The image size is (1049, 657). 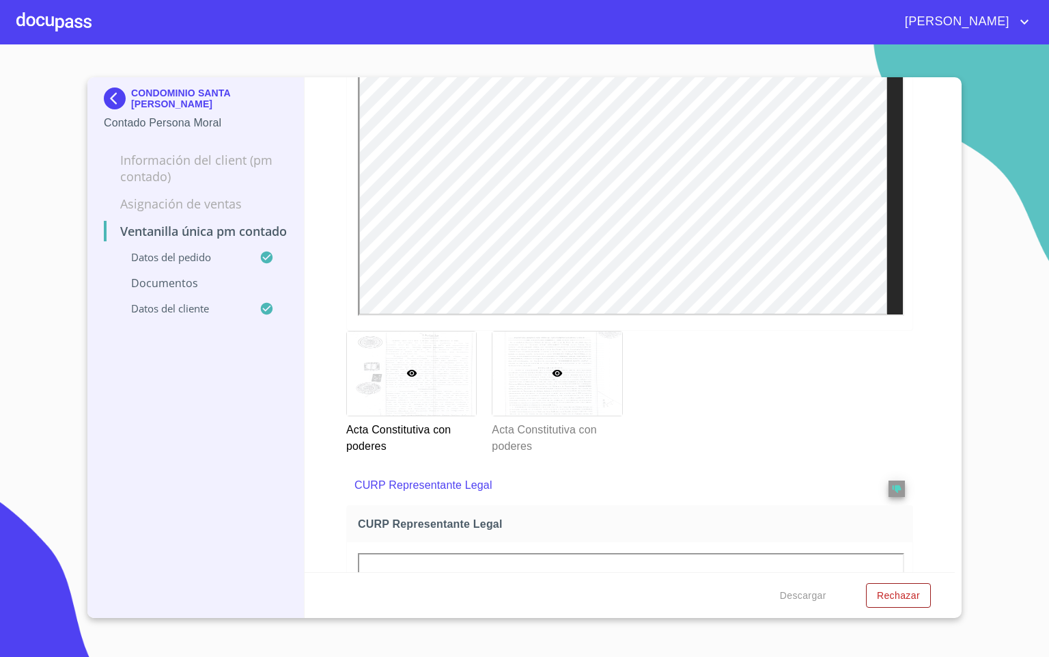 What do you see at coordinates (118, 98) in the screenshot?
I see `img: Docupass spot blue` at bounding box center [118, 98].